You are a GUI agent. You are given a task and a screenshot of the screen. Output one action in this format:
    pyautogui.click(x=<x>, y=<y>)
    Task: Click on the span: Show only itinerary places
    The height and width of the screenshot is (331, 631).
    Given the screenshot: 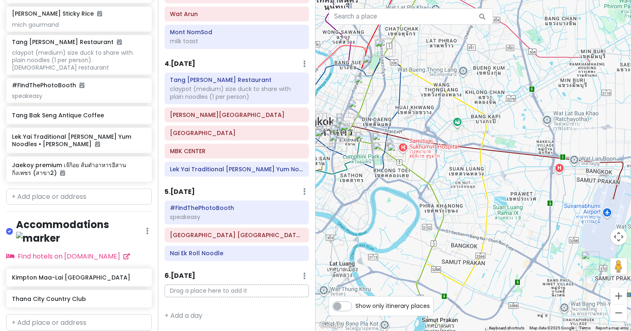 What is the action you would take?
    pyautogui.click(x=393, y=306)
    